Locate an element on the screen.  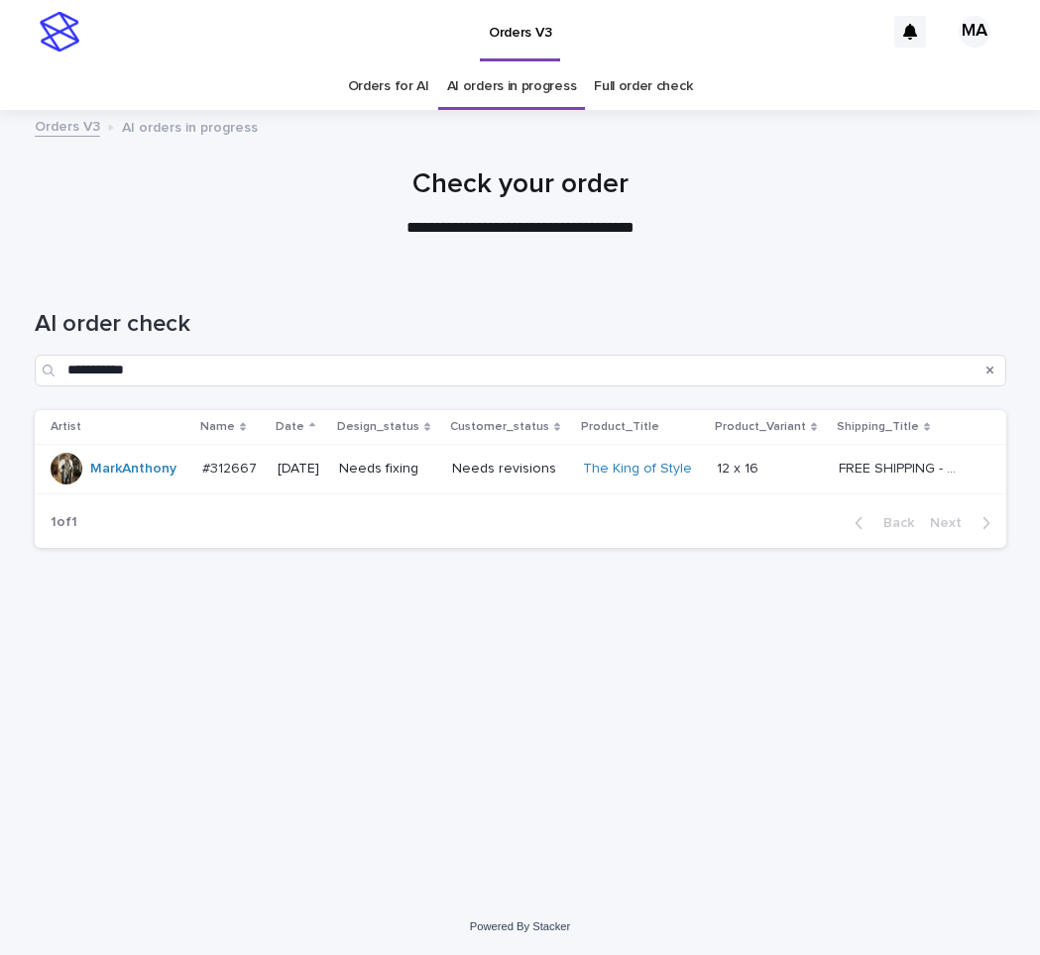
a: The King of Style is located at coordinates (637, 469).